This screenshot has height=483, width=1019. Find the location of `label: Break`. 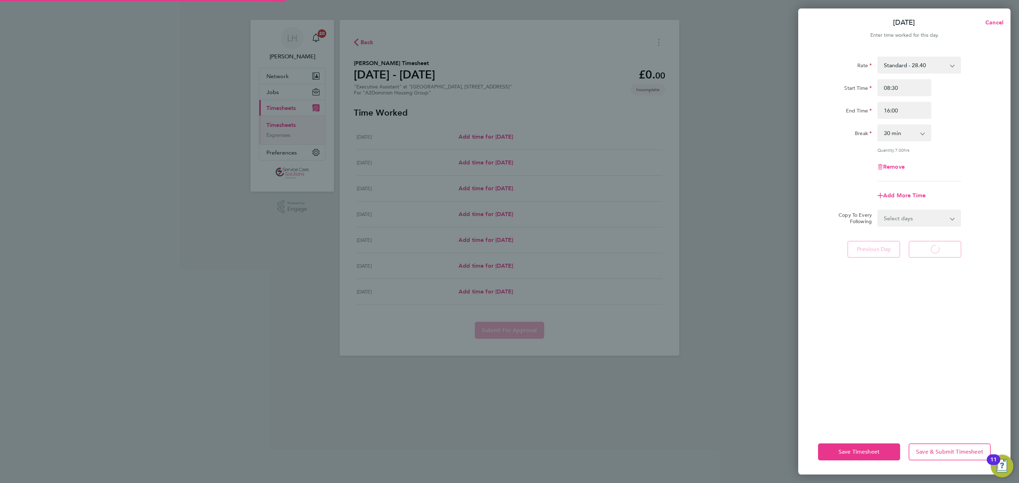

label: Break is located at coordinates (864, 134).